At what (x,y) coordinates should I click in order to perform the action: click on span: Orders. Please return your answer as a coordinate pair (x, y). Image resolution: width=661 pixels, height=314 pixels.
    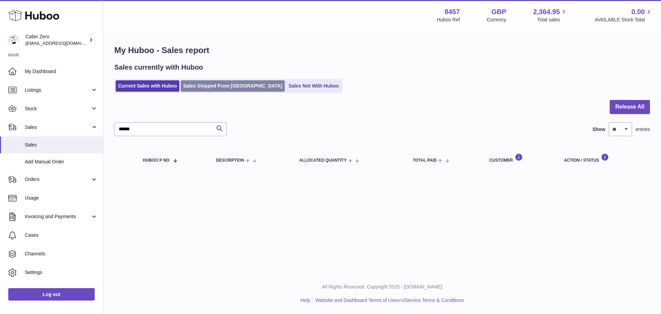
    Looking at the image, I should click on (58, 179).